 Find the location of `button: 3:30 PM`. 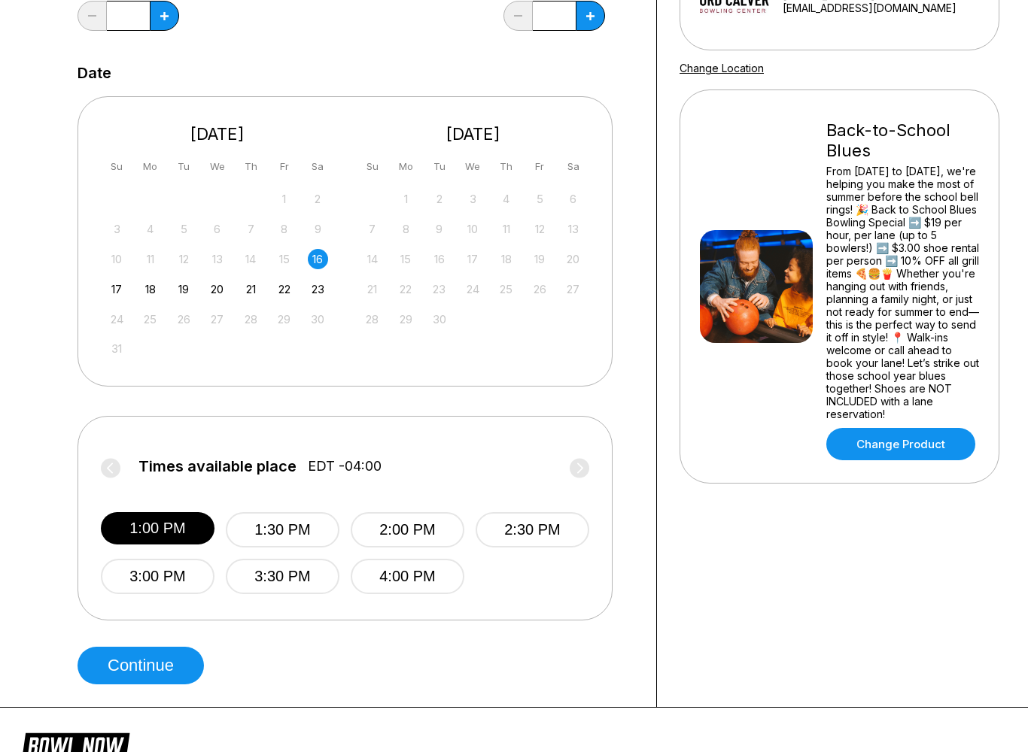

button: 3:30 PM is located at coordinates (282, 576).